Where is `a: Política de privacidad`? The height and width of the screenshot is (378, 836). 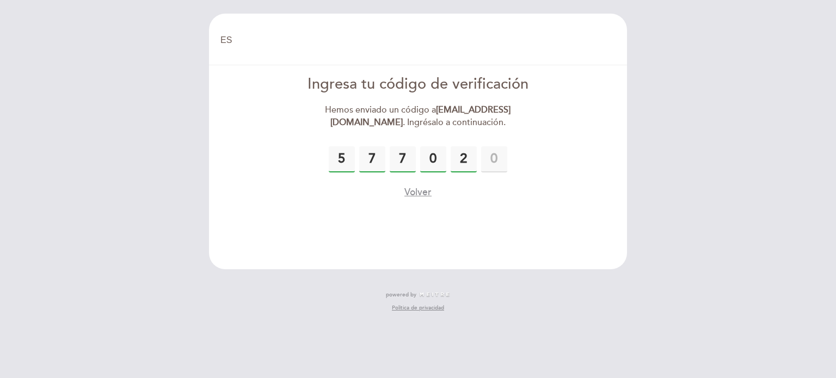
a: Política de privacidad is located at coordinates (418, 308).